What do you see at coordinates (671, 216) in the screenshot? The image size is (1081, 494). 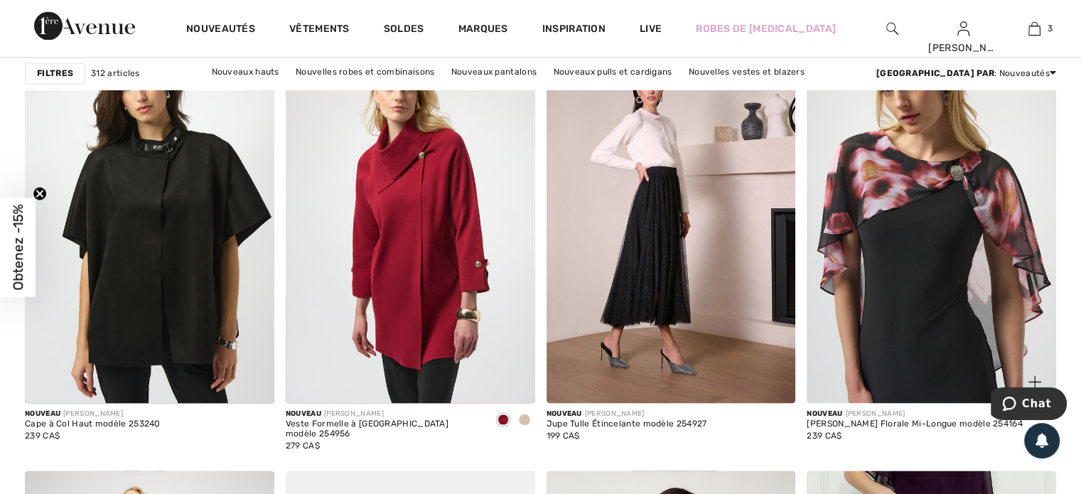 I see `a: Jupe Tulle Étincelante modèle 254927. Noir` at bounding box center [671, 216].